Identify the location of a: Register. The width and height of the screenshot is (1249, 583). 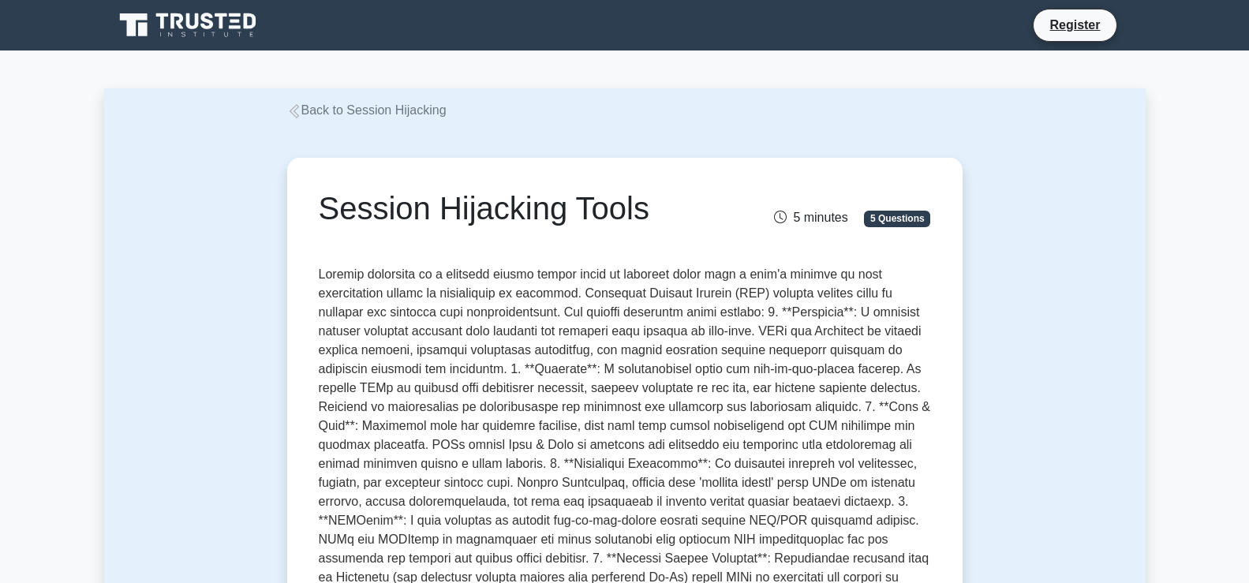
(1075, 24).